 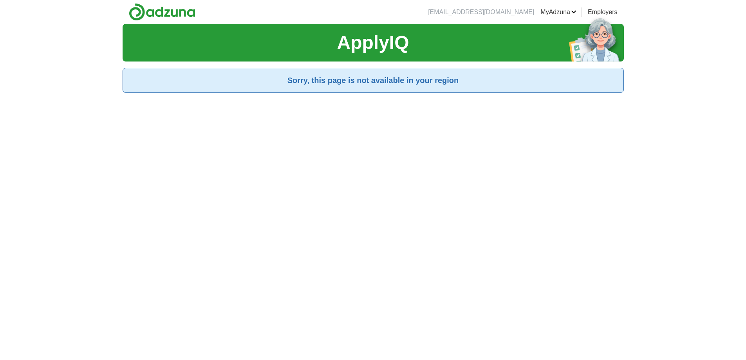 What do you see at coordinates (373, 80) in the screenshot?
I see `h2: Sorry, this page is not available in your region` at bounding box center [373, 80].